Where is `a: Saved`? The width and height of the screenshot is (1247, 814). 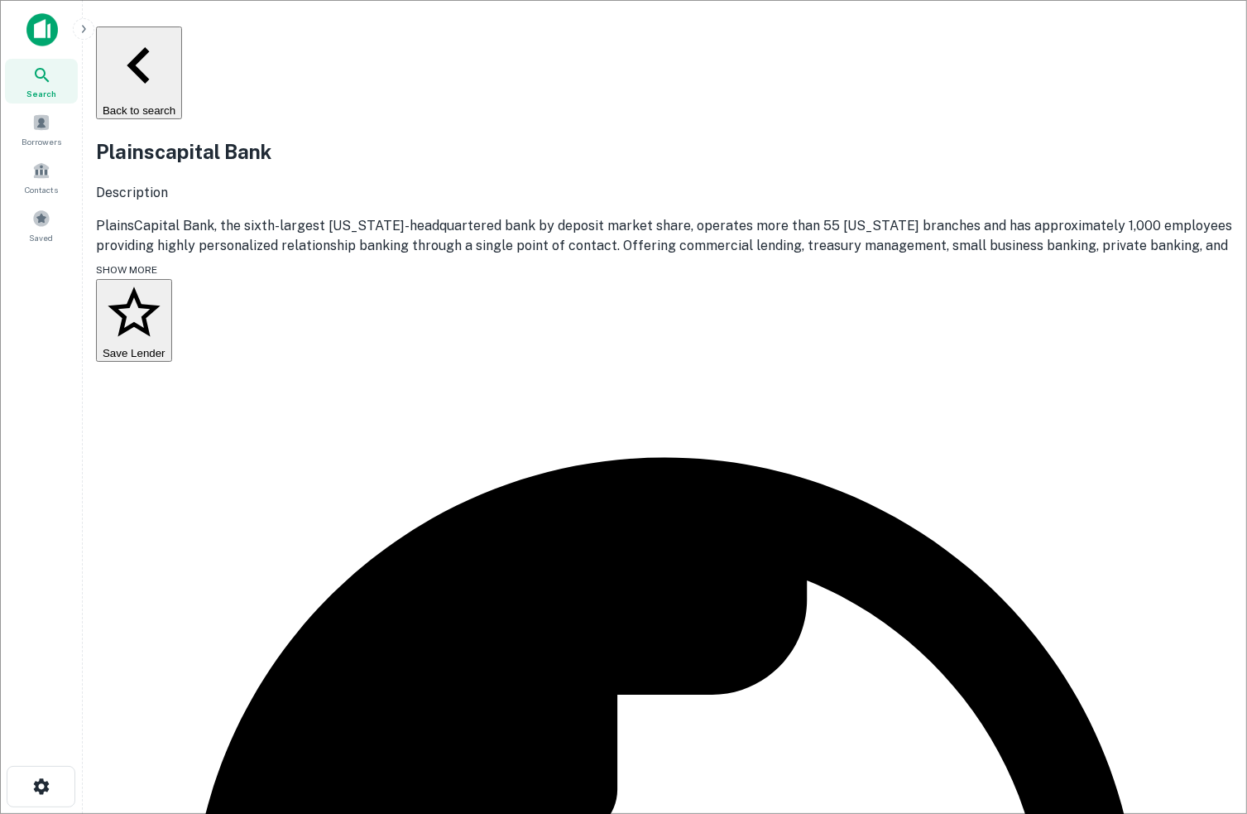
a: Saved is located at coordinates (41, 225).